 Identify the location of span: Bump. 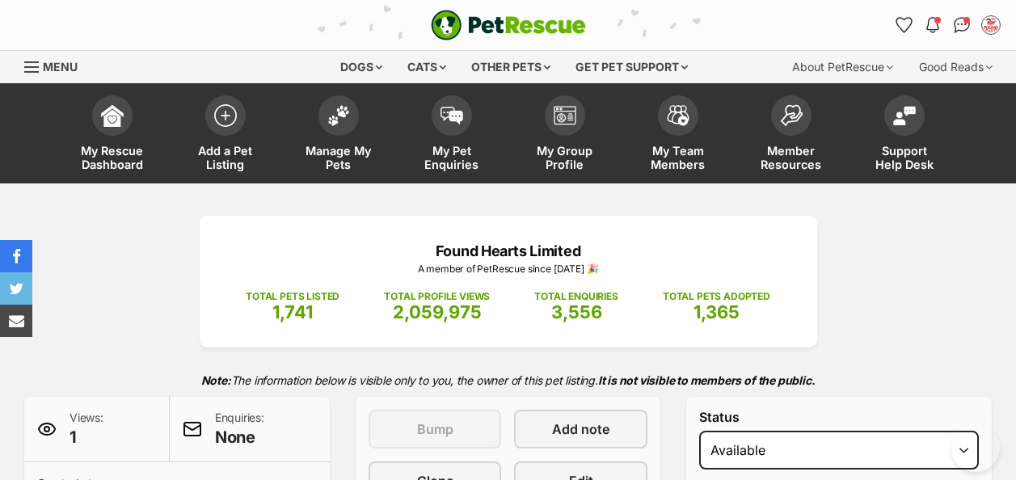
(435, 429).